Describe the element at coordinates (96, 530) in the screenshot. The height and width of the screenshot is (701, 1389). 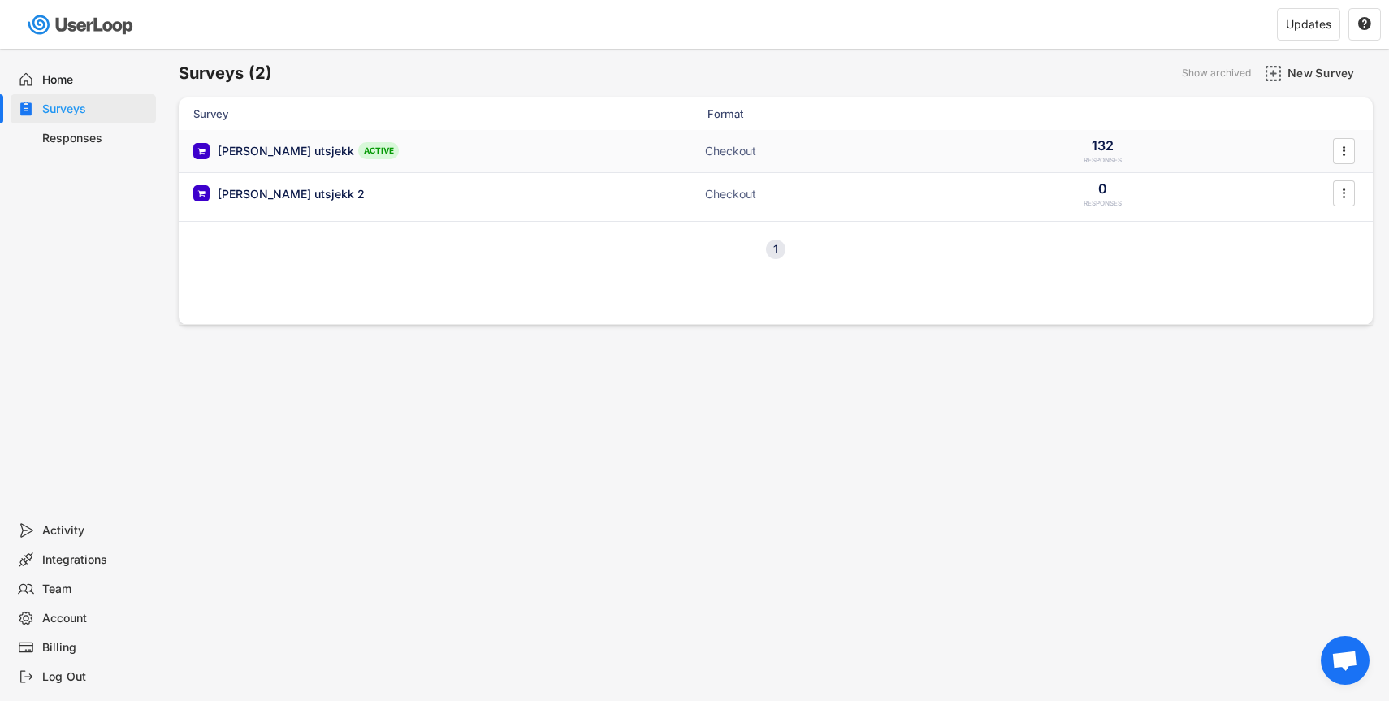
I see `div: Activity` at that location.